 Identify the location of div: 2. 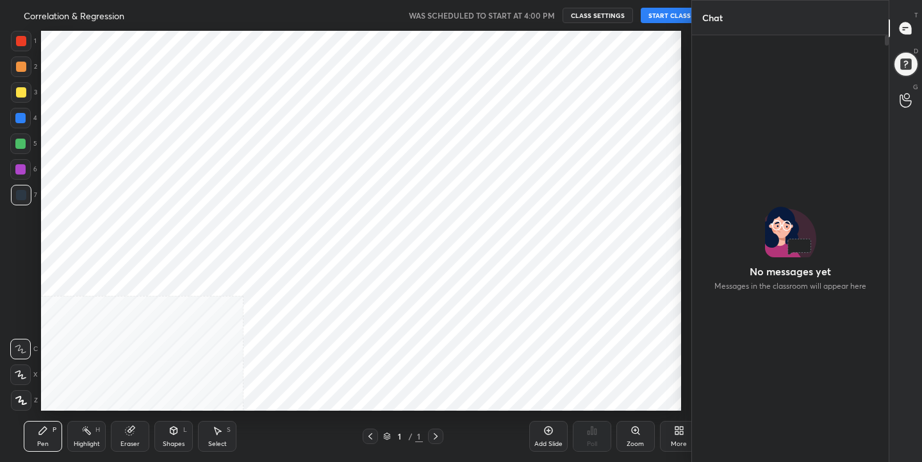
(24, 67).